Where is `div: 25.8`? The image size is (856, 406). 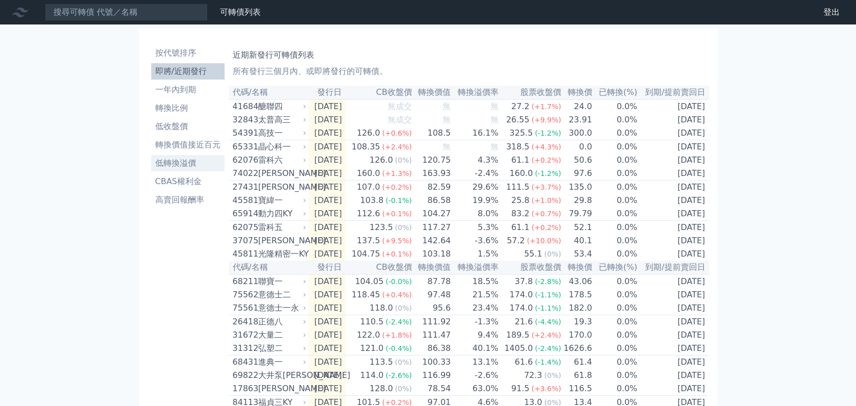
div: 25.8 is located at coordinates (521, 200).